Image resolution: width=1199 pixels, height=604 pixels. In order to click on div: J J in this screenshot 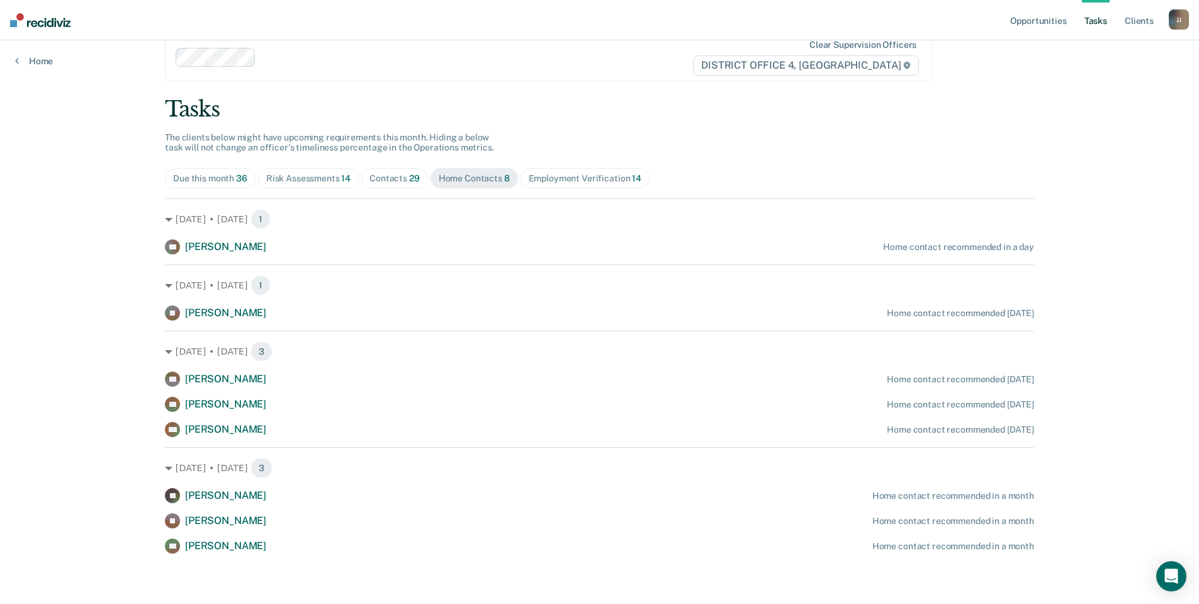, I will do `click(1179, 20)`.